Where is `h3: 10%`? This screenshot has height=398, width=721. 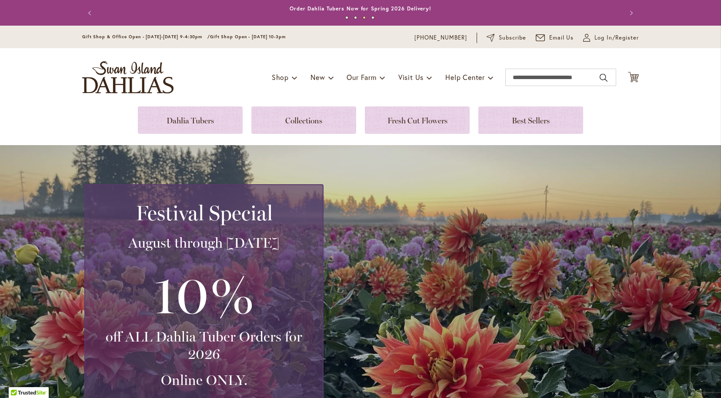
h3: 10% is located at coordinates (204, 294).